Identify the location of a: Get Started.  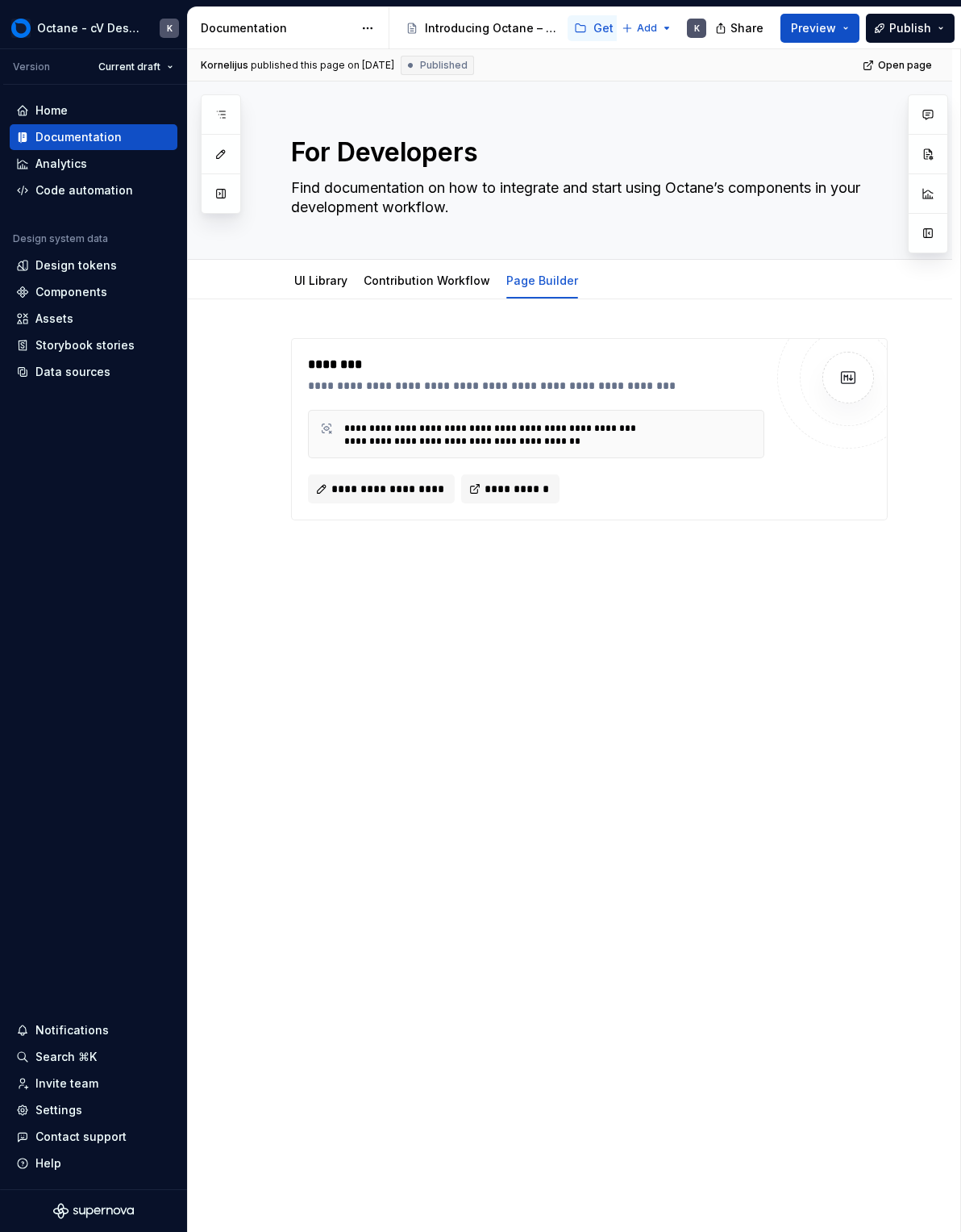
(616, 28).